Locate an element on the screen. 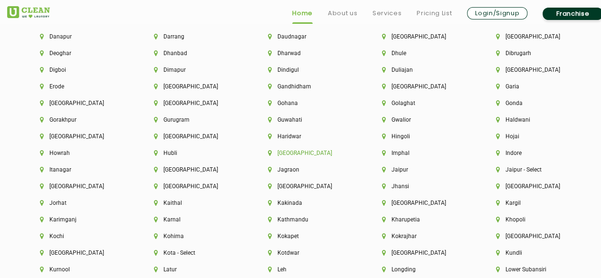 The height and width of the screenshot is (278, 601). li: Hojai is located at coordinates (537, 136).